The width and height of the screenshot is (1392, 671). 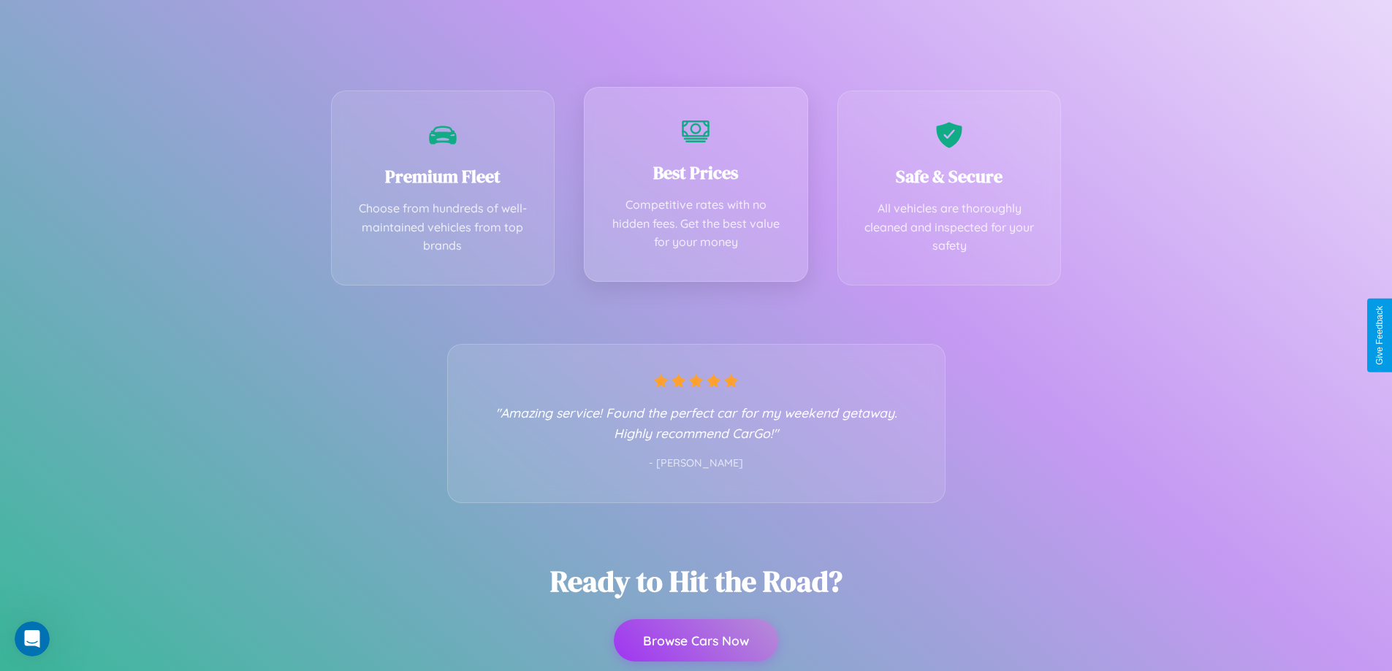 I want to click on p: "Amazing service! Found the perfect car for my weekend getaway. Highly recommend CarGo!", so click(x=696, y=423).